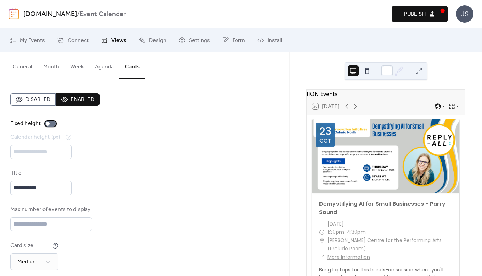 The height and width of the screenshot is (276, 482). What do you see at coordinates (382, 208) in the screenshot?
I see `a: Demystifying AI for Small Businesses - Parry Sound` at bounding box center [382, 208].